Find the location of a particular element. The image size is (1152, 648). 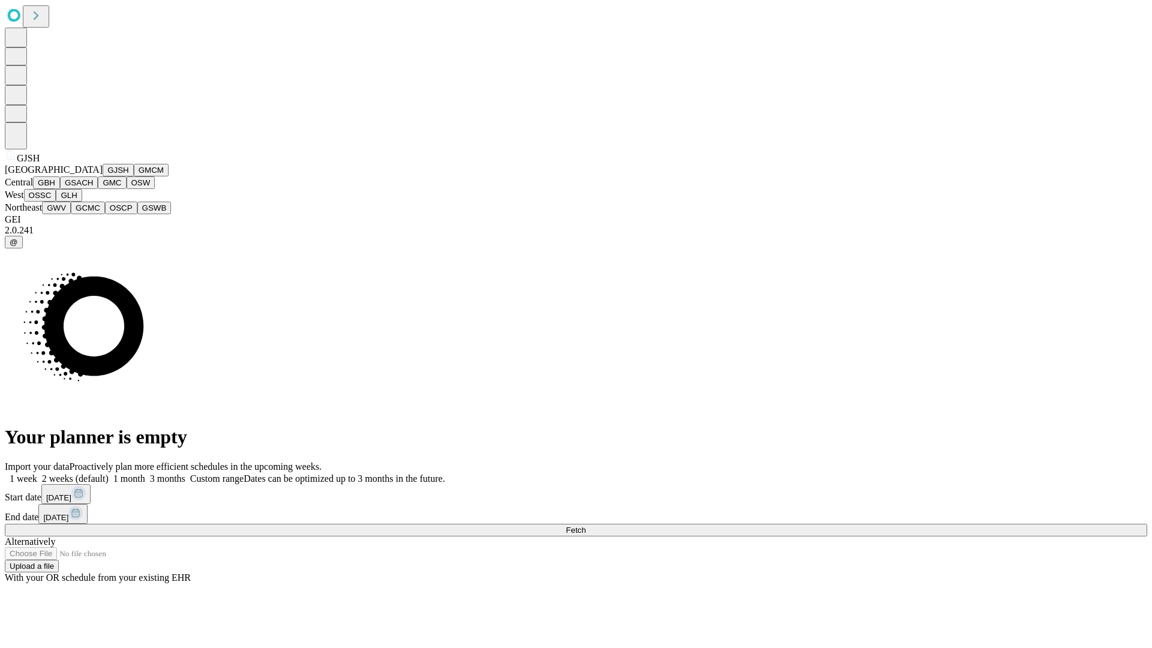

div: 2.0.241 is located at coordinates (576, 230).